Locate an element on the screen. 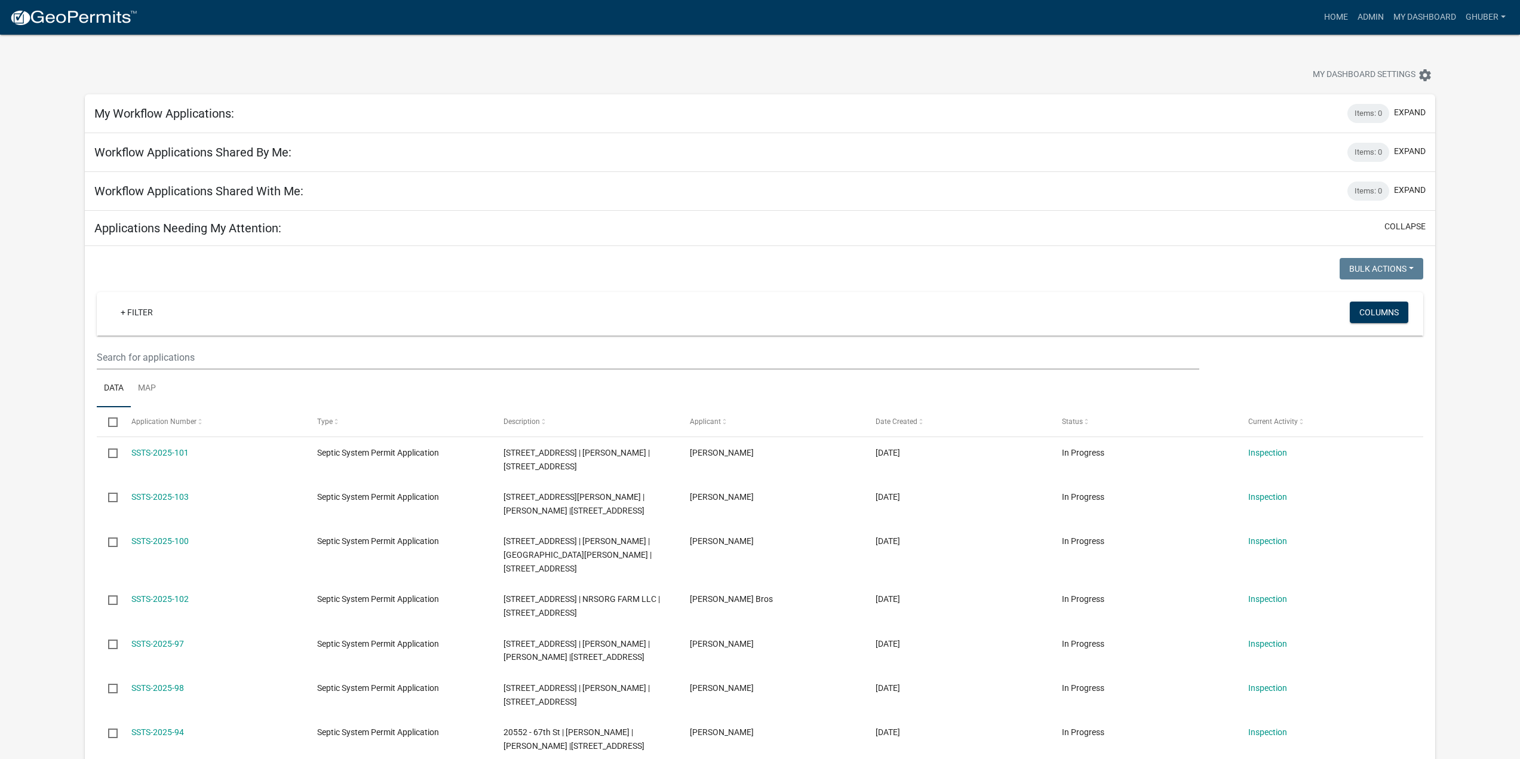 The width and height of the screenshot is (1520, 759). a: SSTS-2025-100 is located at coordinates (160, 541).